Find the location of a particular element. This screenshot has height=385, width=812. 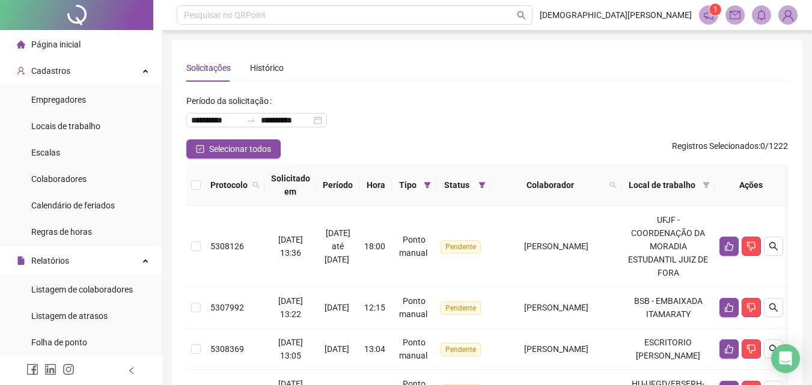

td: UFJF - COORDENAÇÃO DA MORADIA ESTUDANTIL JUIZ DE FORA is located at coordinates (668, 247).